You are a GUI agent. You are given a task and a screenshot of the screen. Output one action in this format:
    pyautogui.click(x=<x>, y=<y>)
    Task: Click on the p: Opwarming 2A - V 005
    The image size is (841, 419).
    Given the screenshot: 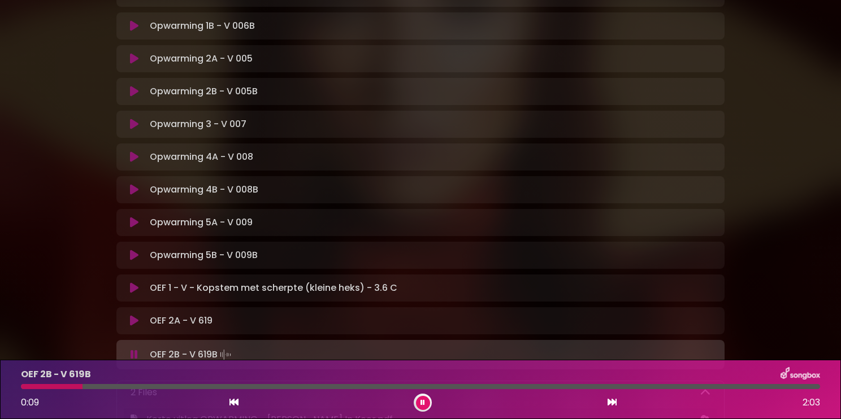 What is the action you would take?
    pyautogui.click(x=201, y=59)
    